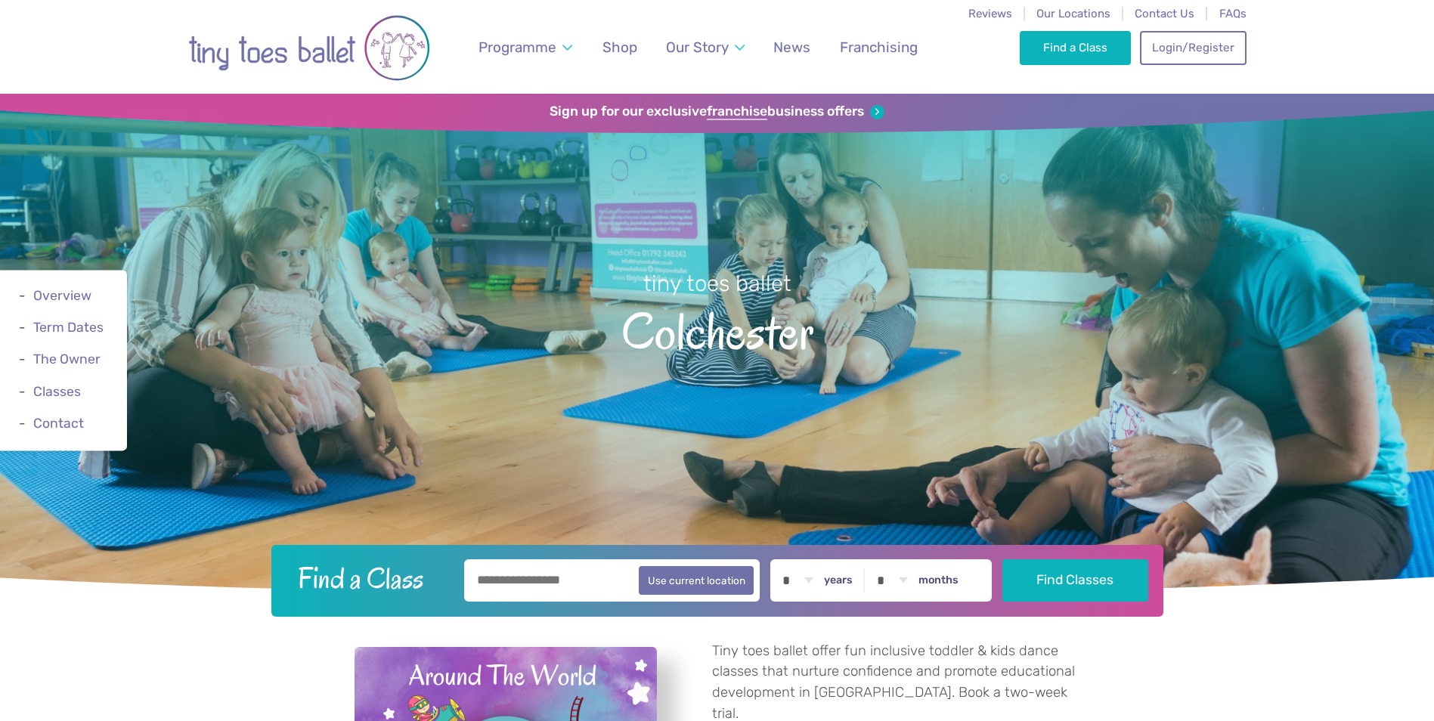 The height and width of the screenshot is (721, 1434). I want to click on strong: franchise, so click(737, 112).